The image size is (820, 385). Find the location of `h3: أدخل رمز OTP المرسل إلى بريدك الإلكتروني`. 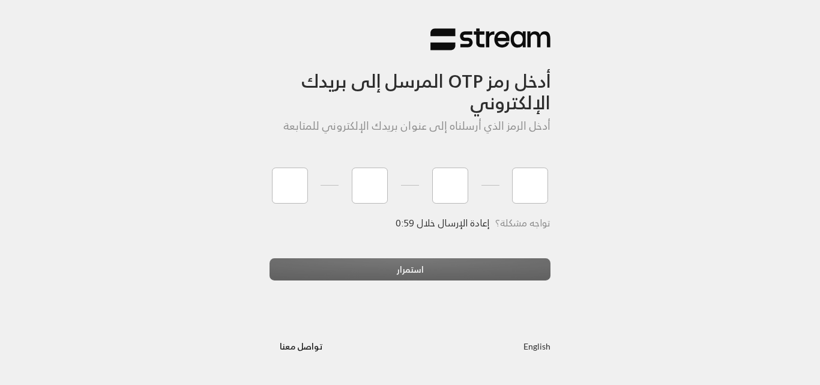

h3: أدخل رمز OTP المرسل إلى بريدك الإلكتروني is located at coordinates (410, 82).